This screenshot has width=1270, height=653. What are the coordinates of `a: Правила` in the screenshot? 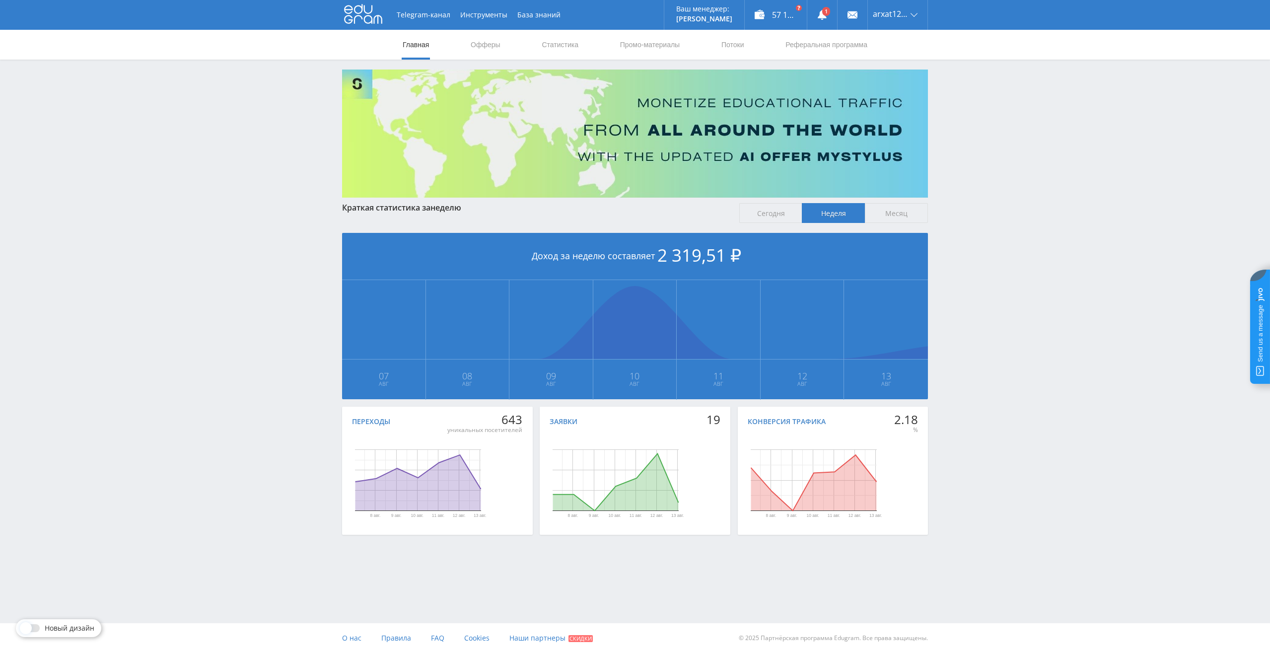 It's located at (396, 638).